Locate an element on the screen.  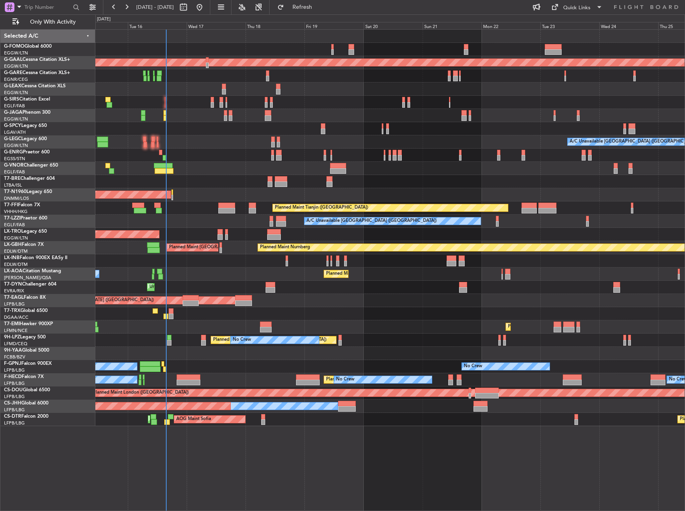
span: G-GARE is located at coordinates (13, 73).